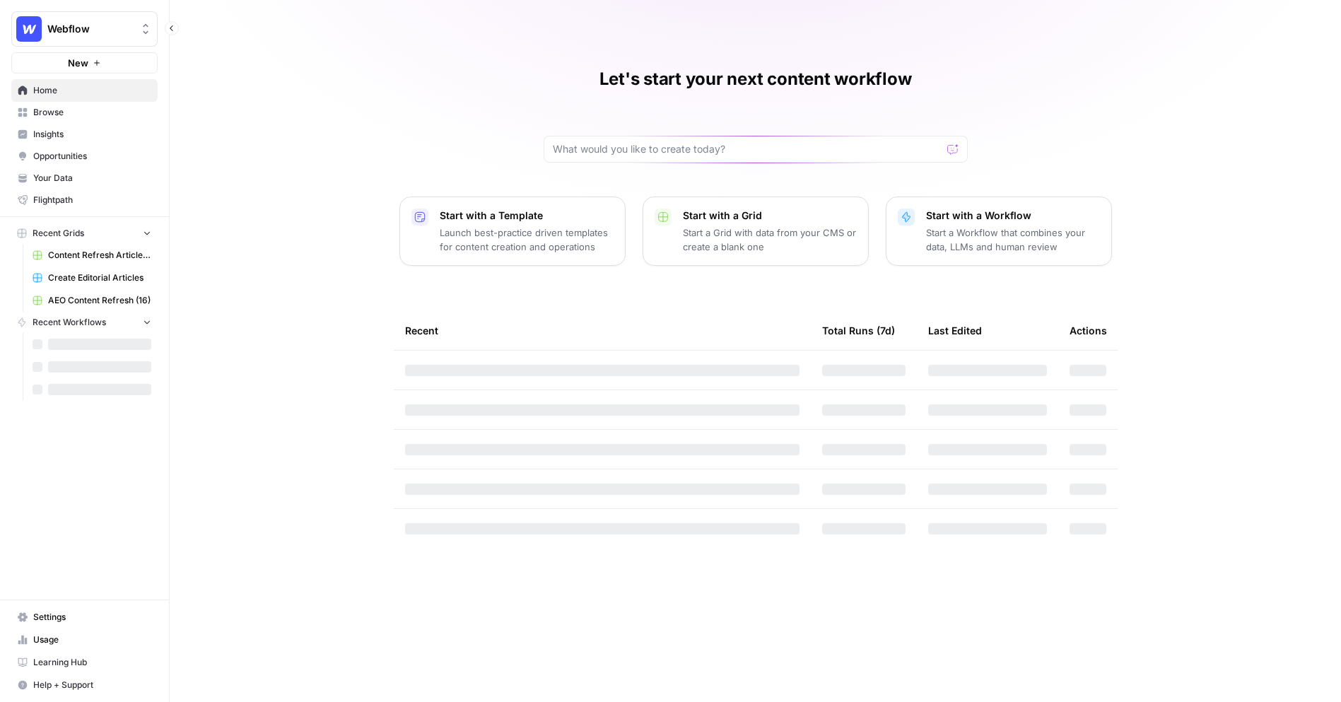  What do you see at coordinates (84, 617) in the screenshot?
I see `a: Settings` at bounding box center [84, 617].